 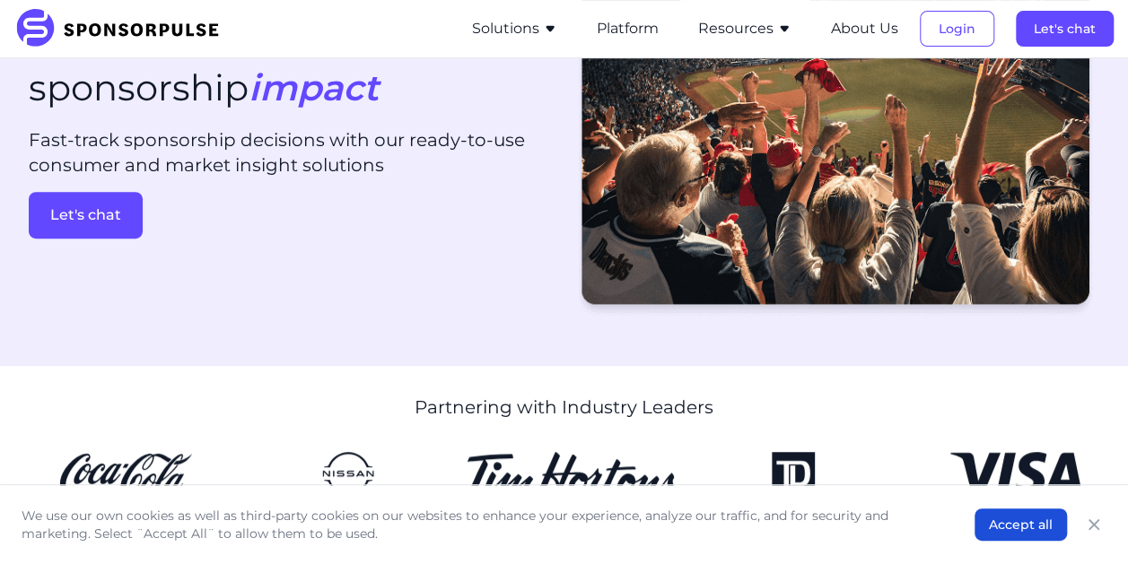 I want to click on img: CocaCola, so click(x=126, y=474).